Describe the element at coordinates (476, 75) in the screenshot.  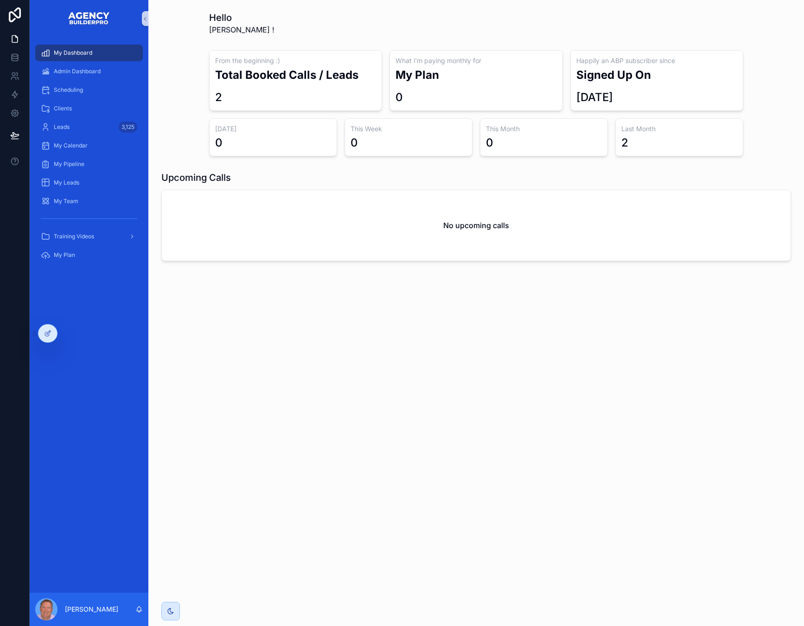
I see `h2: My Plan` at that location.